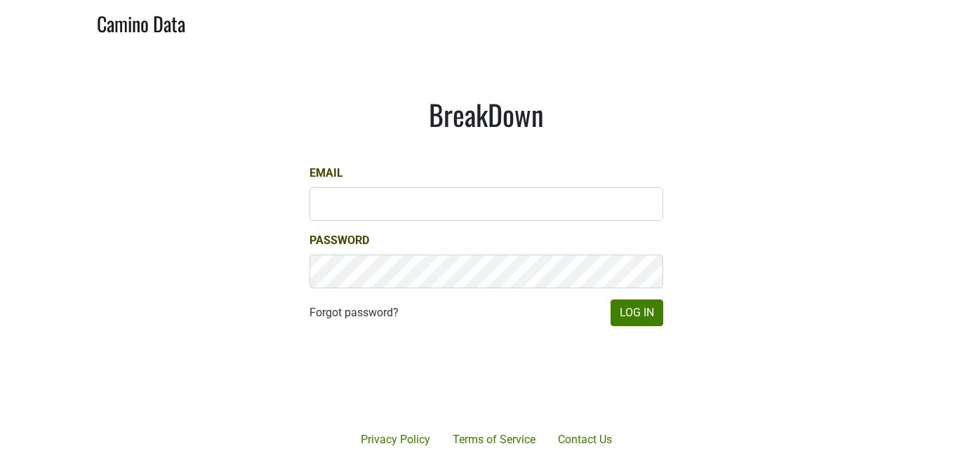  I want to click on a: Contact Us, so click(585, 440).